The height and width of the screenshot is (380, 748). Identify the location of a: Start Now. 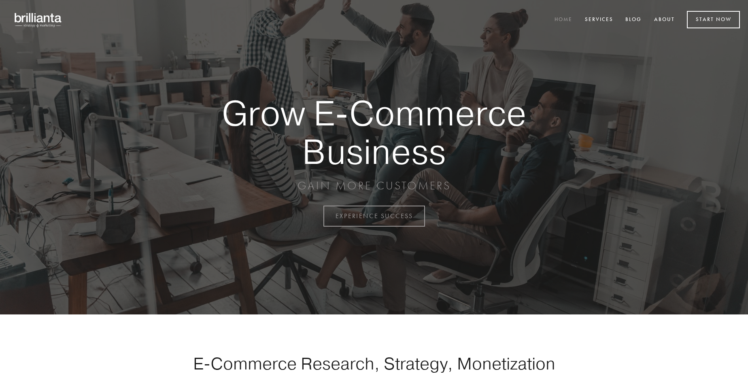
(713, 19).